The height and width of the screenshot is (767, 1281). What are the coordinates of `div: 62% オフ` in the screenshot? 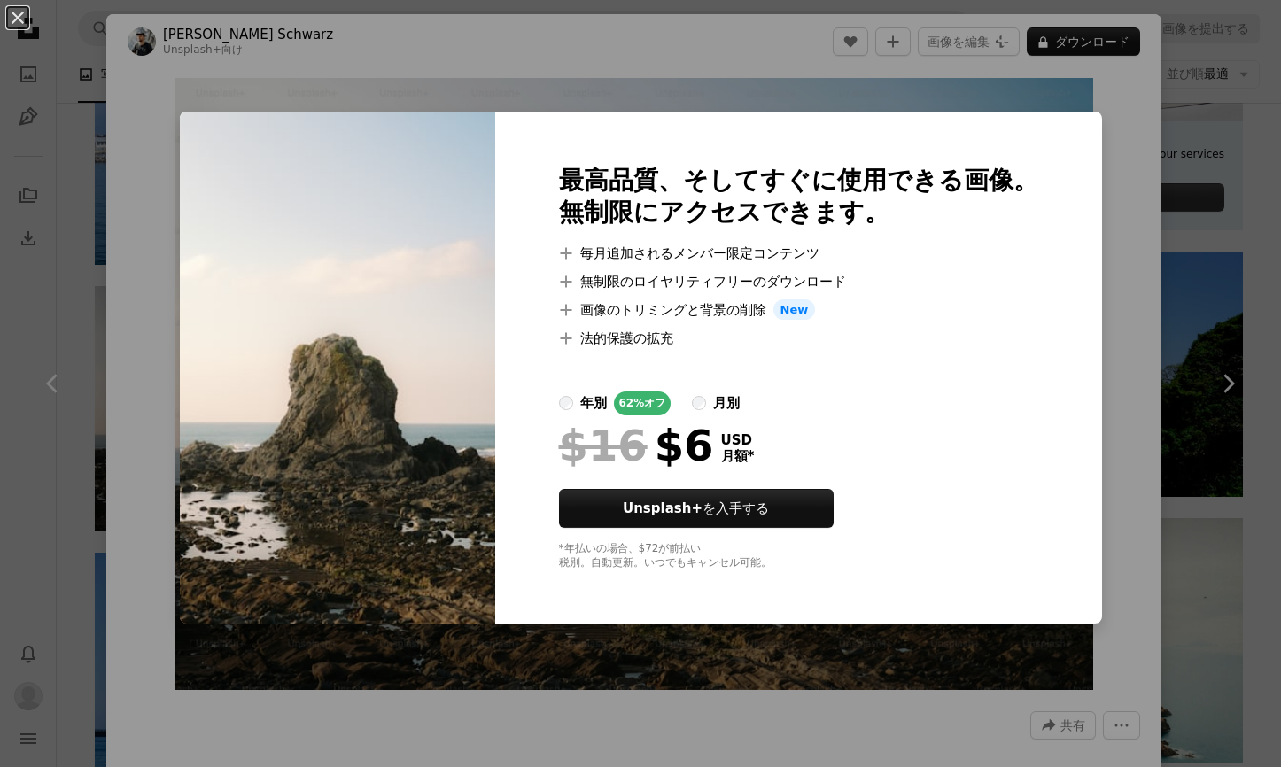 It's located at (642, 403).